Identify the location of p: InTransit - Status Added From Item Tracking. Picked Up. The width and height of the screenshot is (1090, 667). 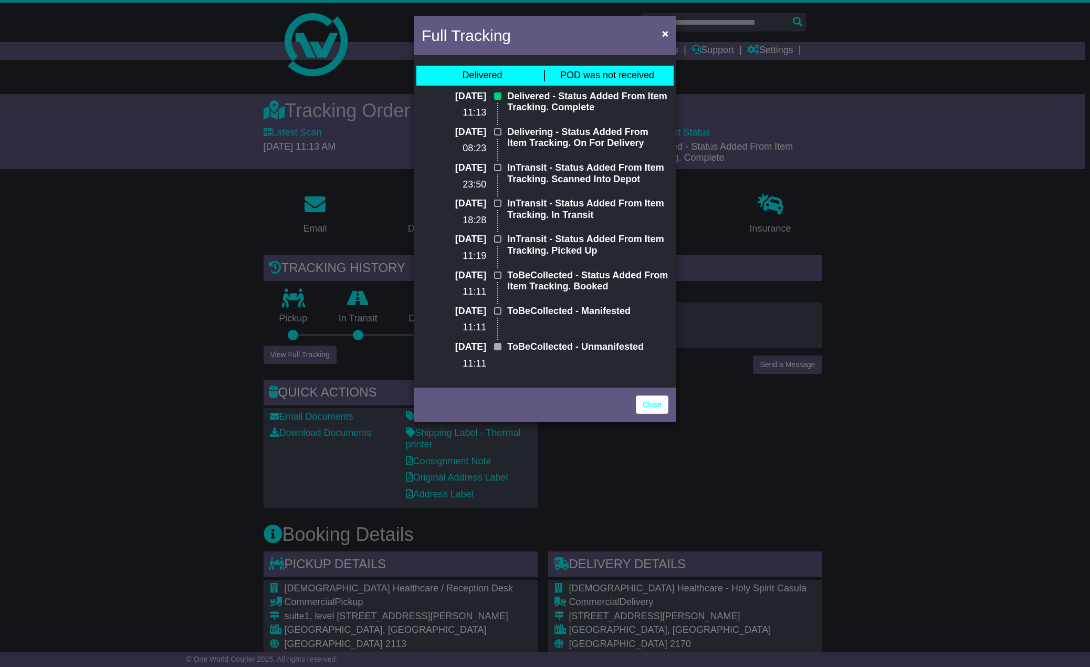
(588, 245).